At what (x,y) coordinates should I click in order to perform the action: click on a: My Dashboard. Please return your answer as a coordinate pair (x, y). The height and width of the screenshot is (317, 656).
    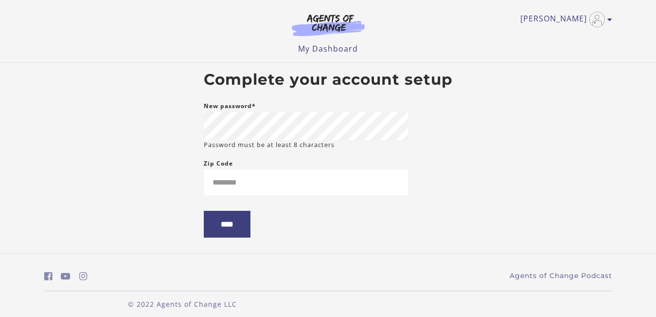
    Looking at the image, I should click on (328, 49).